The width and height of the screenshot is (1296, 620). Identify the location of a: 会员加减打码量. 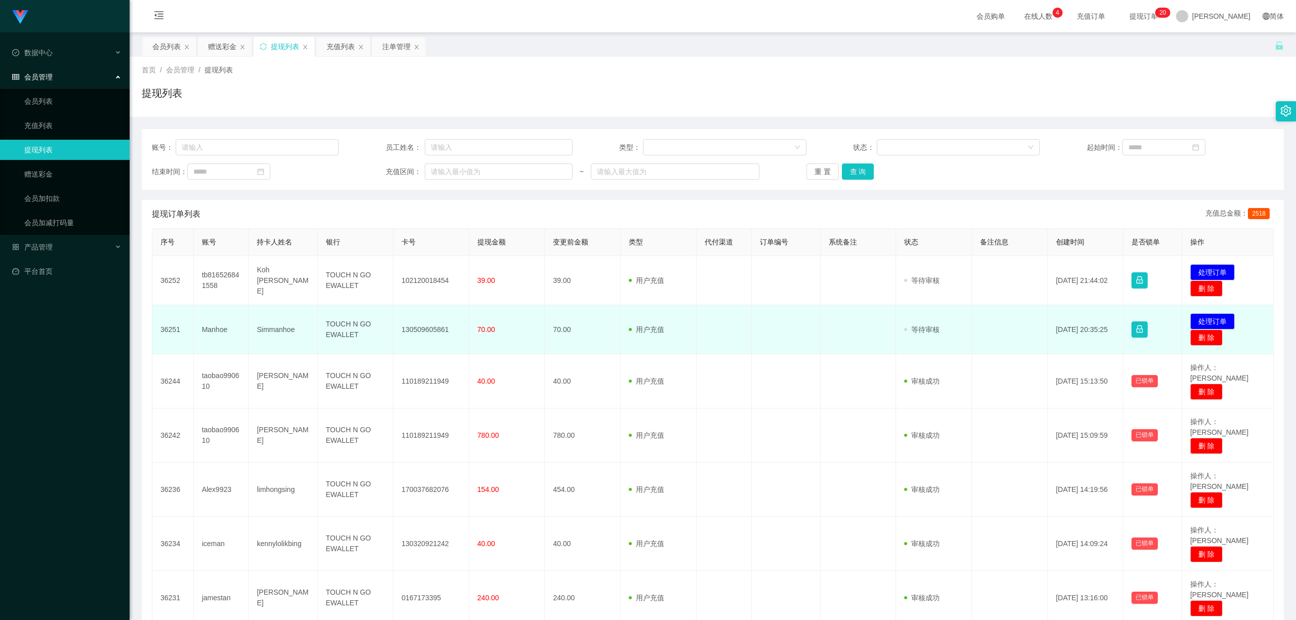
(73, 223).